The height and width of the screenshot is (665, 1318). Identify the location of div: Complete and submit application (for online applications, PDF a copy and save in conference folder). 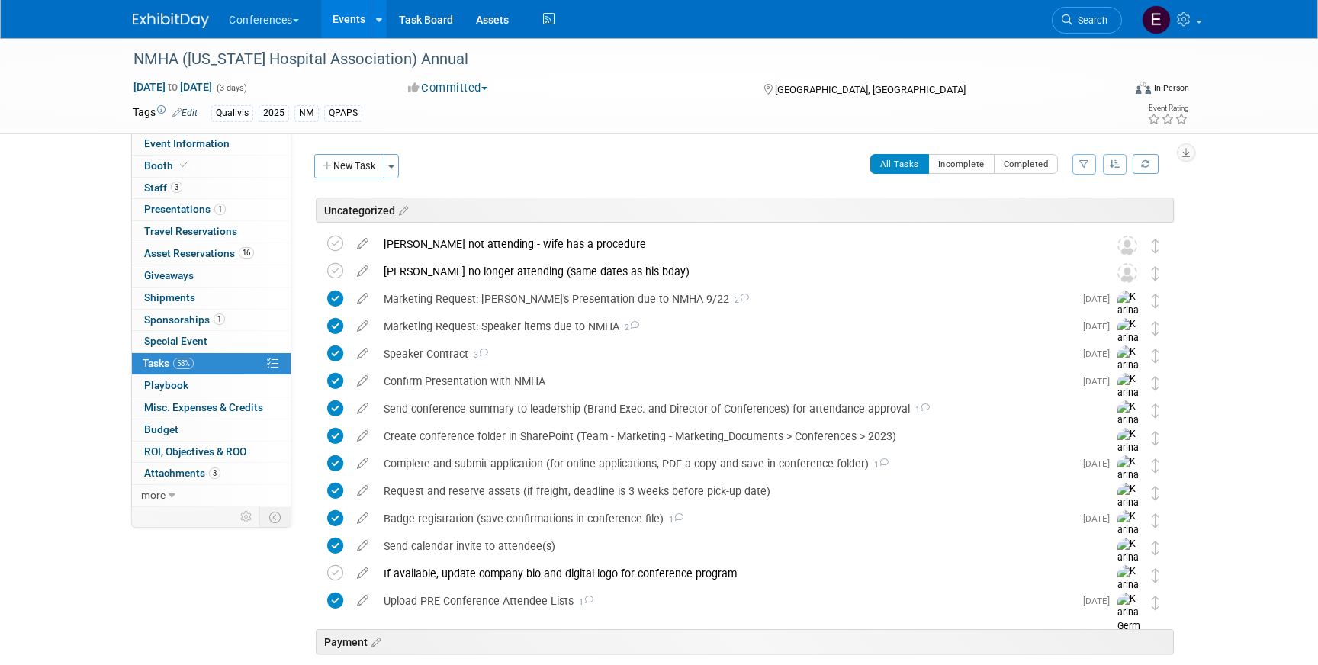
(725, 464).